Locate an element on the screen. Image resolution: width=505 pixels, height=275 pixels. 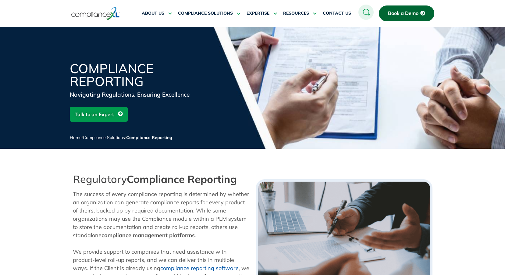
a: ABOUT US is located at coordinates (157, 13).